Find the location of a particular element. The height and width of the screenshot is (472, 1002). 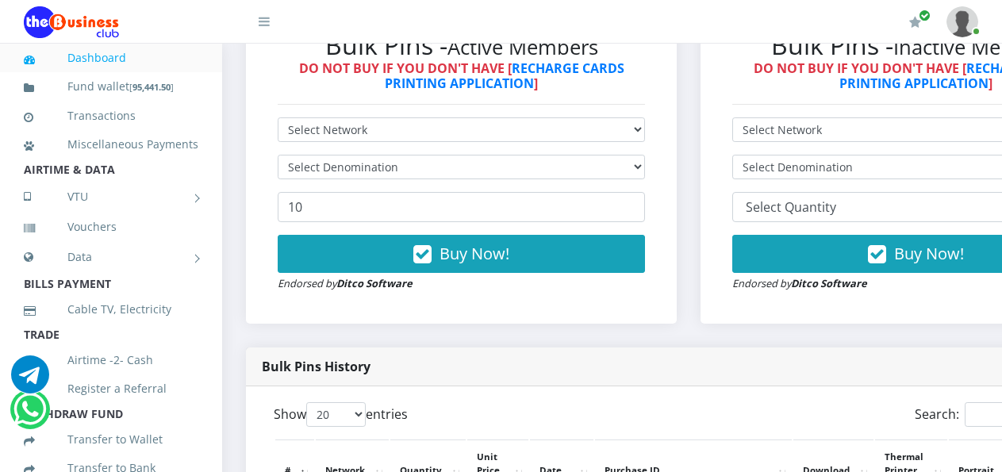

select: Showentries is located at coordinates (336, 414).